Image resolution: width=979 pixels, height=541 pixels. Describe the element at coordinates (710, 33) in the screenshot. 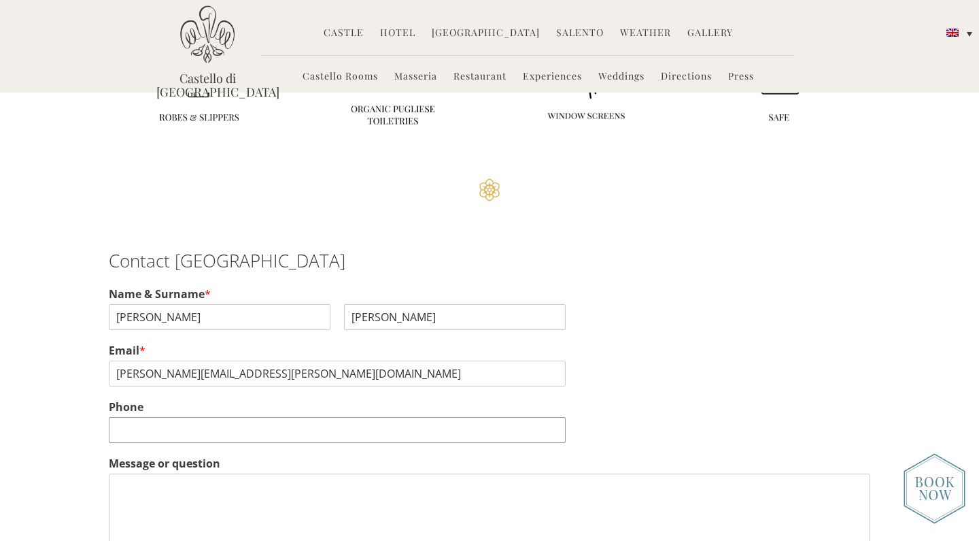

I see `a: Gallery` at that location.